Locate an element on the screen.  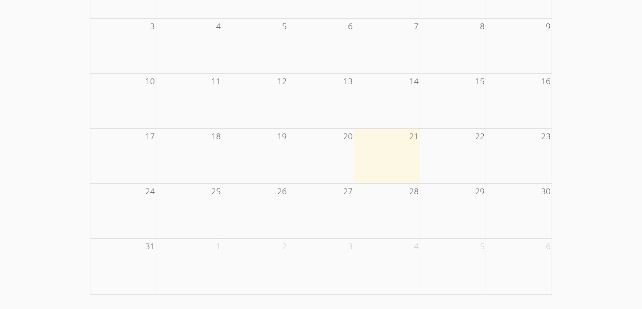
span: 2 is located at coordinates (284, 246).